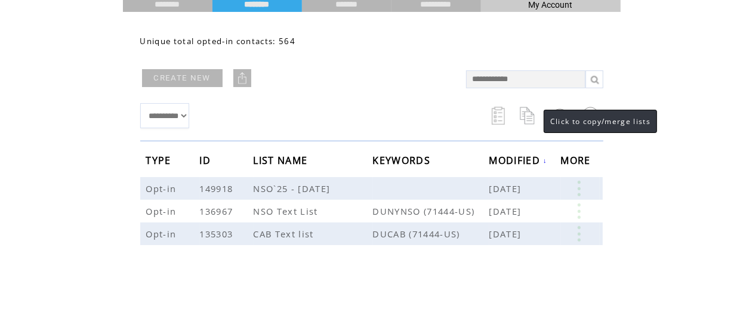 Image resolution: width=743 pixels, height=331 pixels. I want to click on span: 136967, so click(218, 211).